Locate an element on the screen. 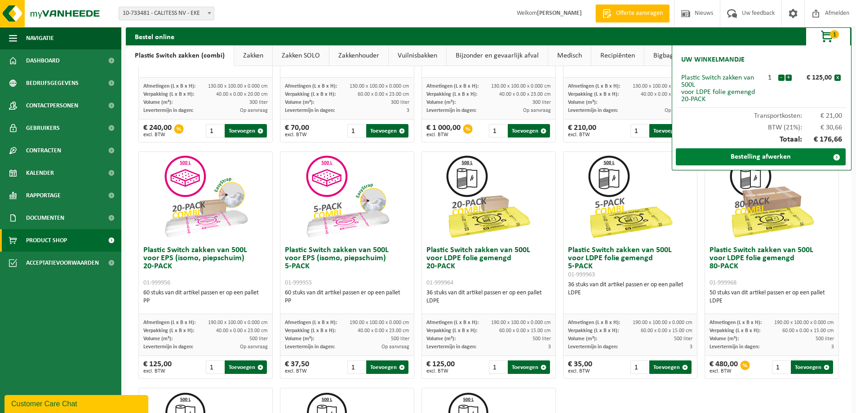  span: 40.00 x 0.00 x 20.00 cm is located at coordinates (242, 94).